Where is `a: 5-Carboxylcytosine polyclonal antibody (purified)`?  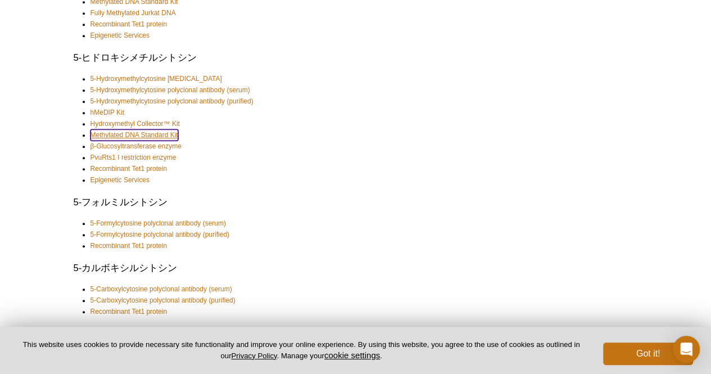 a: 5-Carboxylcytosine polyclonal antibody (purified) is located at coordinates (163, 300).